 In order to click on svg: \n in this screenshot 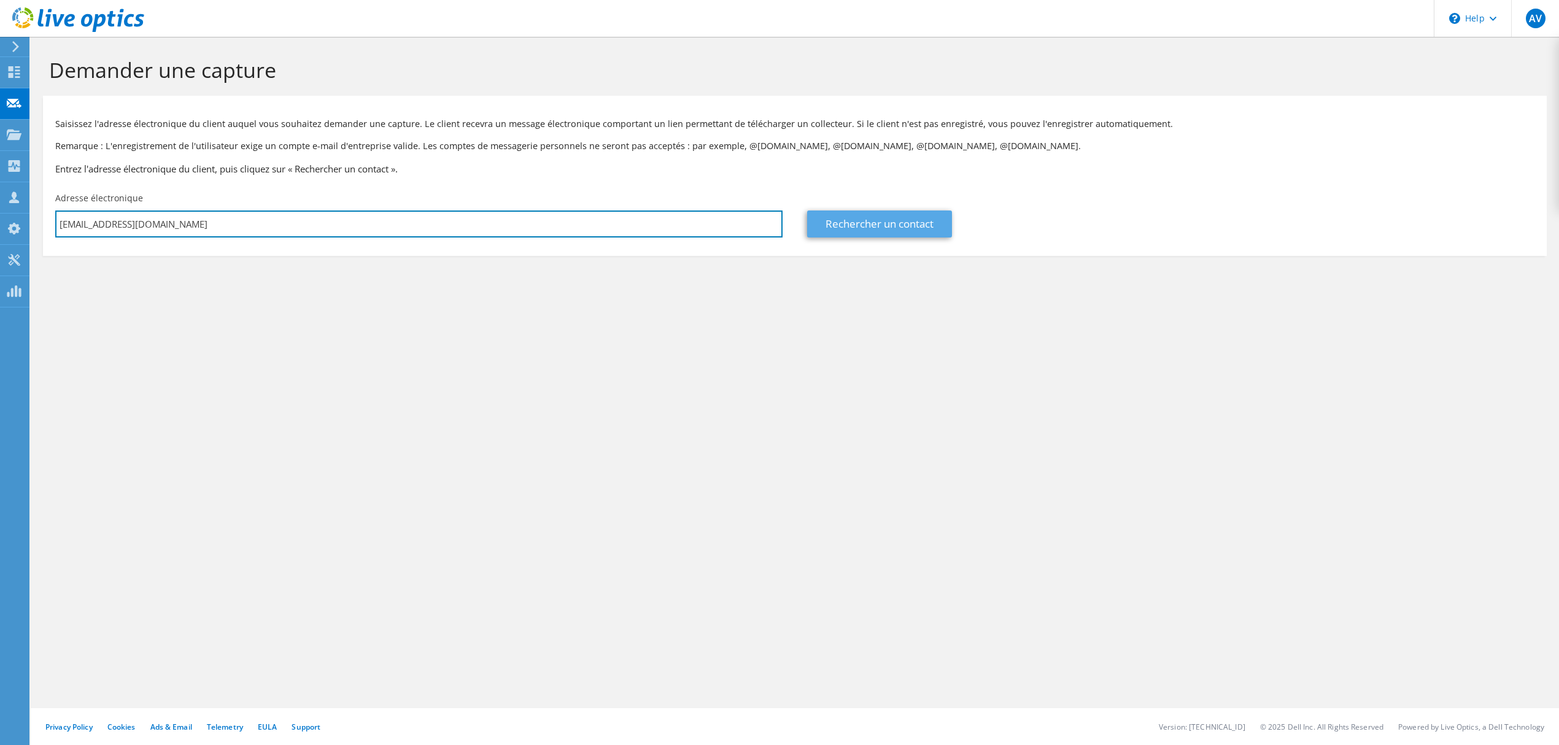, I will do `click(1455, 18)`.